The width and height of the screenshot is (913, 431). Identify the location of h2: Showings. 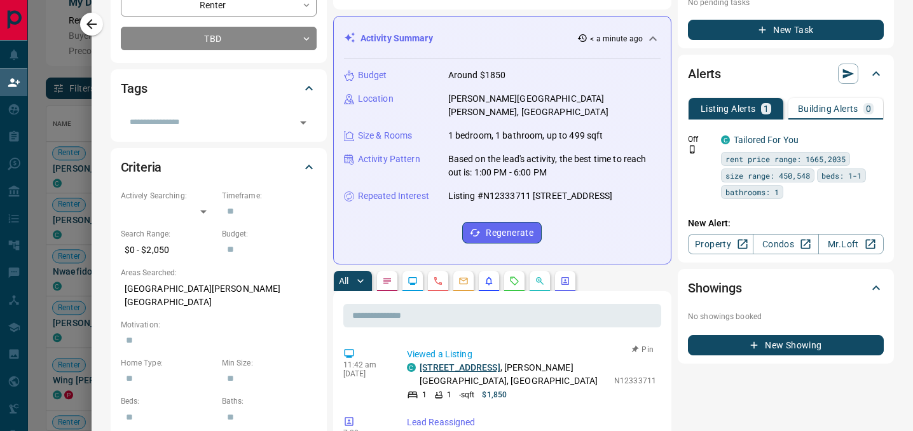
(715, 288).